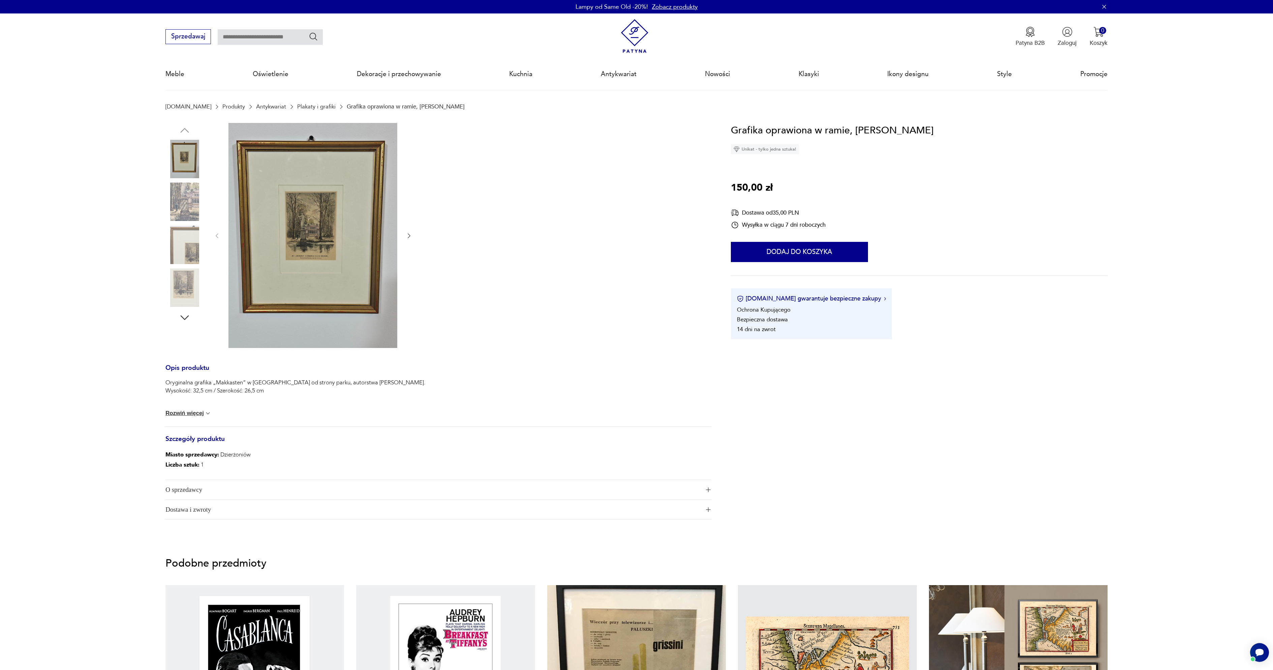  What do you see at coordinates (1099, 37) in the screenshot?
I see `button: 0Koszyk` at bounding box center [1099, 37].